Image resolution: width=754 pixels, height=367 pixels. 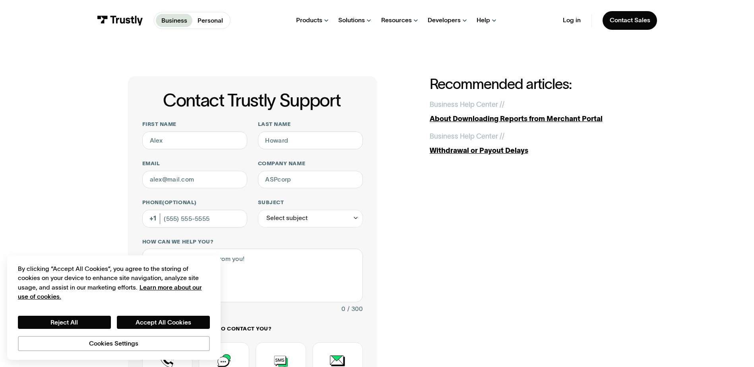 I want to click on a: Business, so click(x=174, y=20).